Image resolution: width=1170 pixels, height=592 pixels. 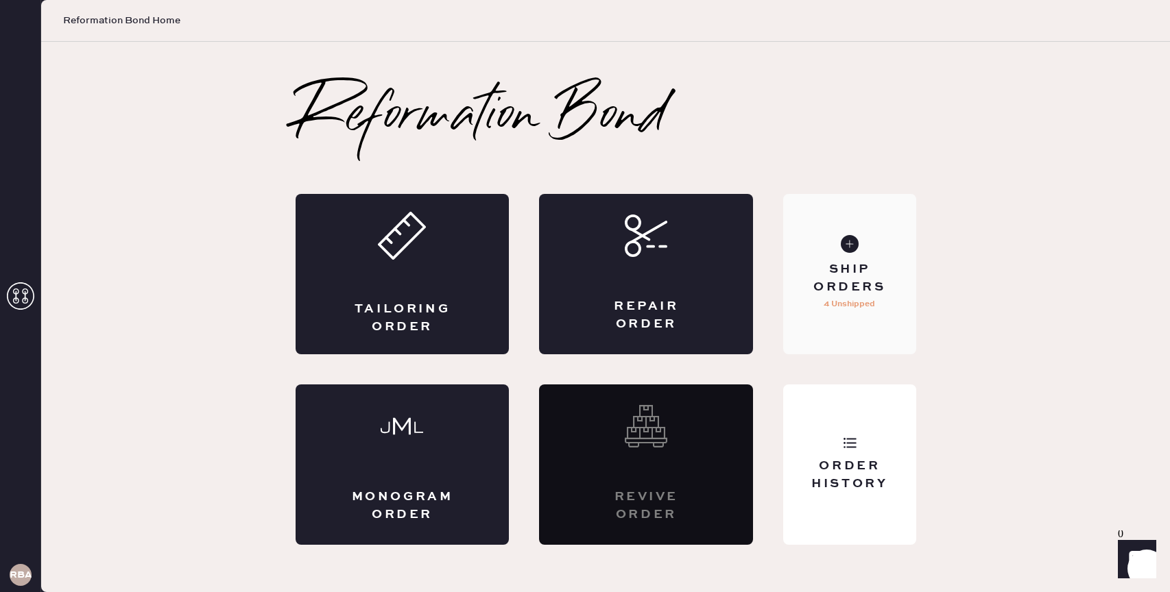 What do you see at coordinates (646, 315) in the screenshot?
I see `div: Repair Order` at bounding box center [646, 315].